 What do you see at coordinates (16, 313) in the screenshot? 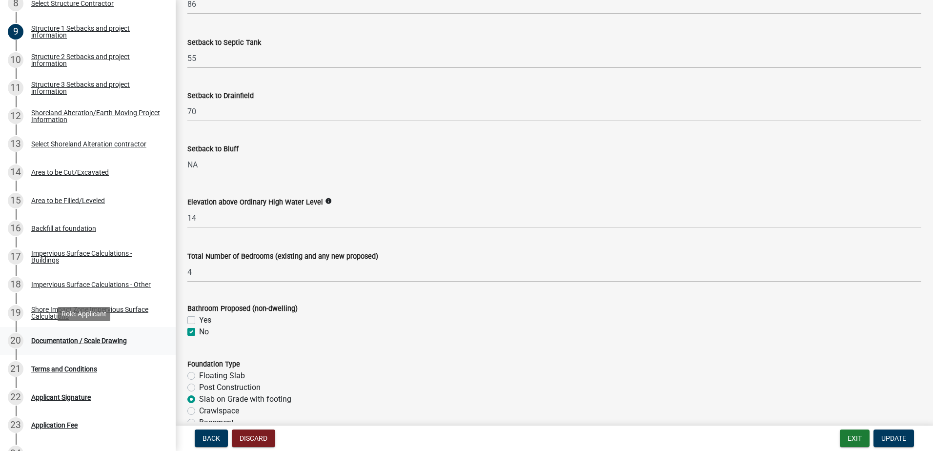
I see `div: 19` at bounding box center [16, 313].